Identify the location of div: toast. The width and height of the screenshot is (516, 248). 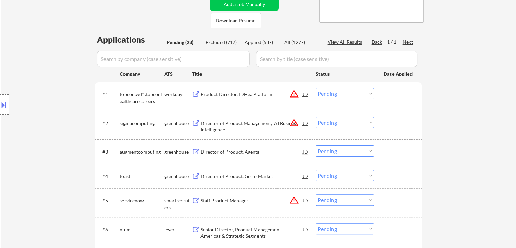
(142, 176).